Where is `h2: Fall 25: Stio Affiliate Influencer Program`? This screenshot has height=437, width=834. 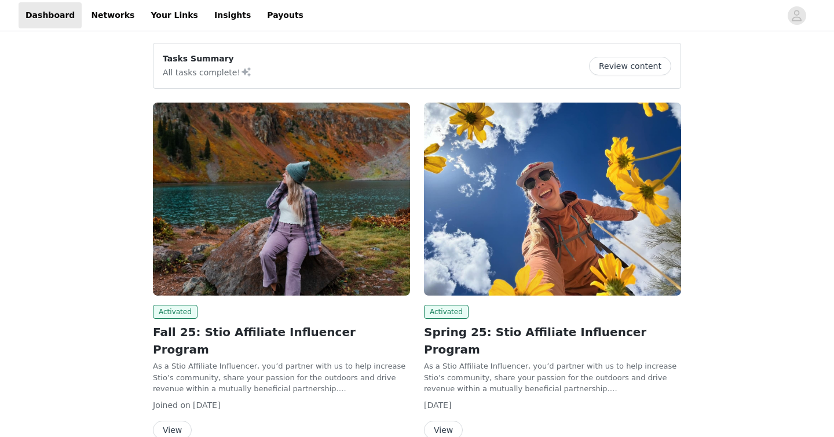 h2: Fall 25: Stio Affiliate Influencer Program is located at coordinates (281, 340).